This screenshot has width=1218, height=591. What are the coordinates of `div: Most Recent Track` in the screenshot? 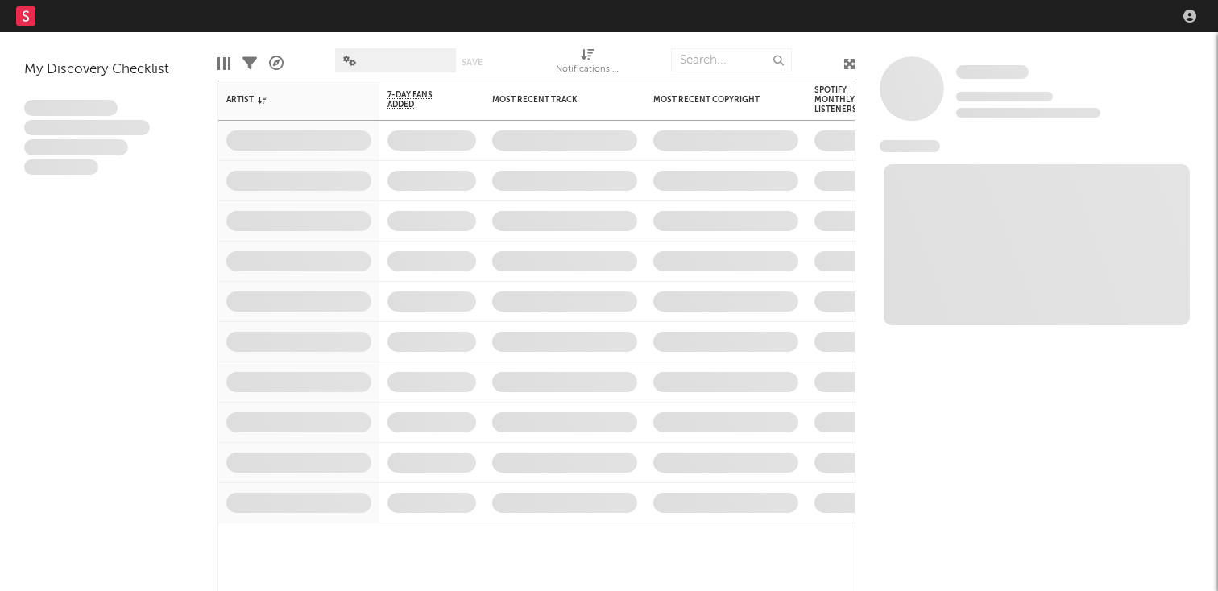 It's located at (553, 100).